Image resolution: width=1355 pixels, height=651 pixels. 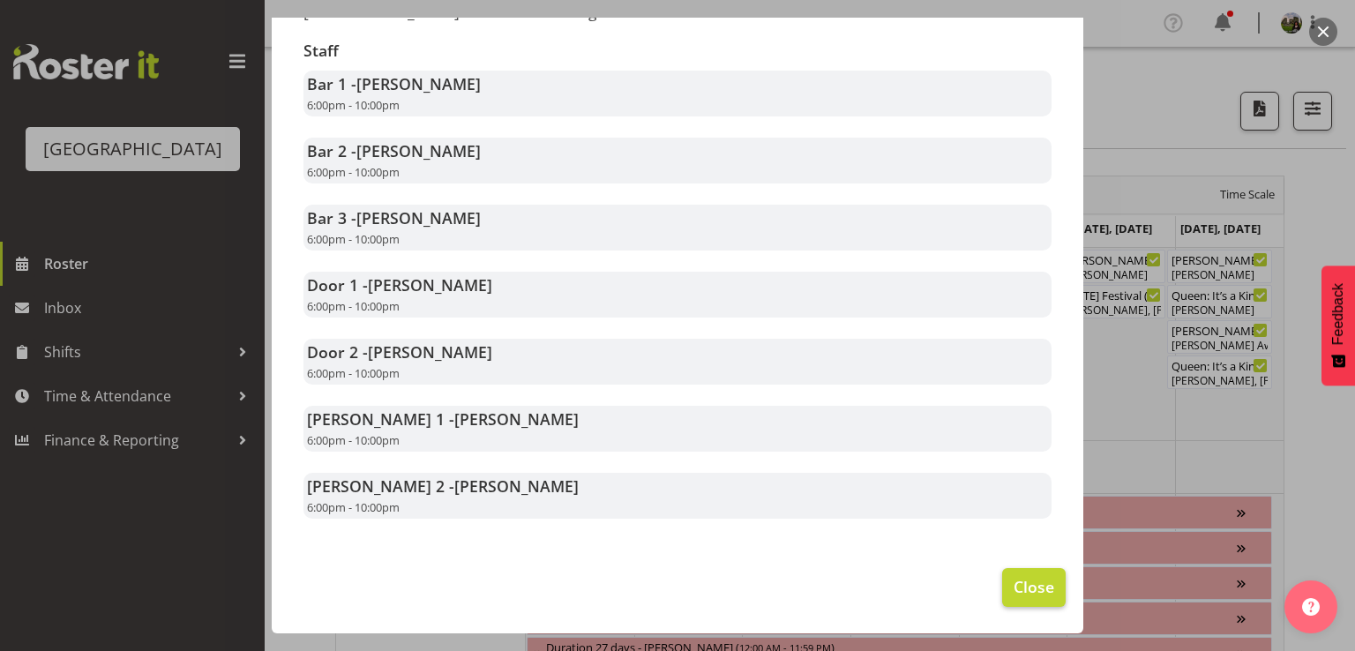 I want to click on h3: Staff, so click(x=678, y=51).